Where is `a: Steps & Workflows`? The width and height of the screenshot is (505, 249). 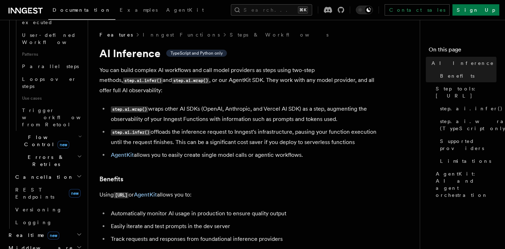 a: Steps & Workflows is located at coordinates (279, 35).